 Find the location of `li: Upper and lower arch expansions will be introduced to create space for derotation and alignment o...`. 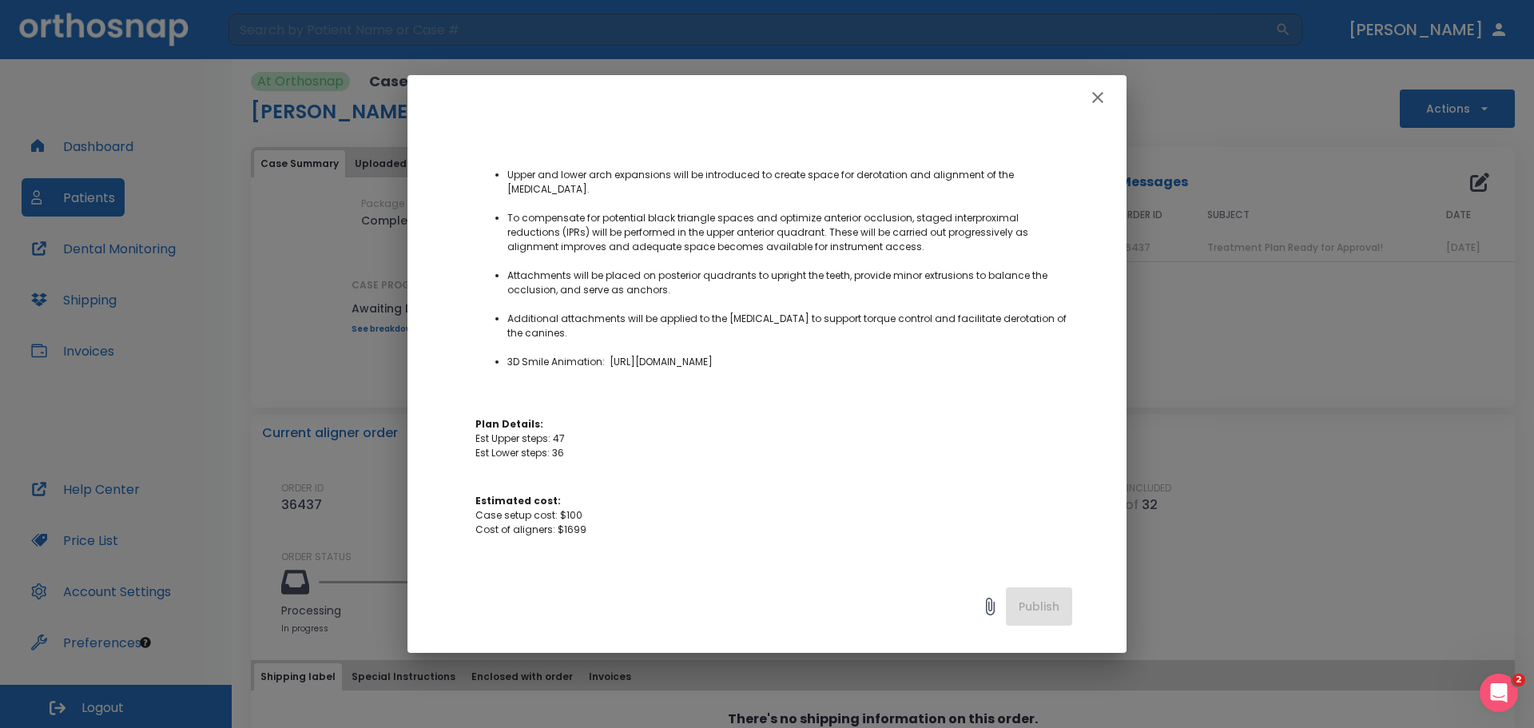

li: Upper and lower arch expansions will be introduced to create space for derotation and alignment o... is located at coordinates (789, 182).